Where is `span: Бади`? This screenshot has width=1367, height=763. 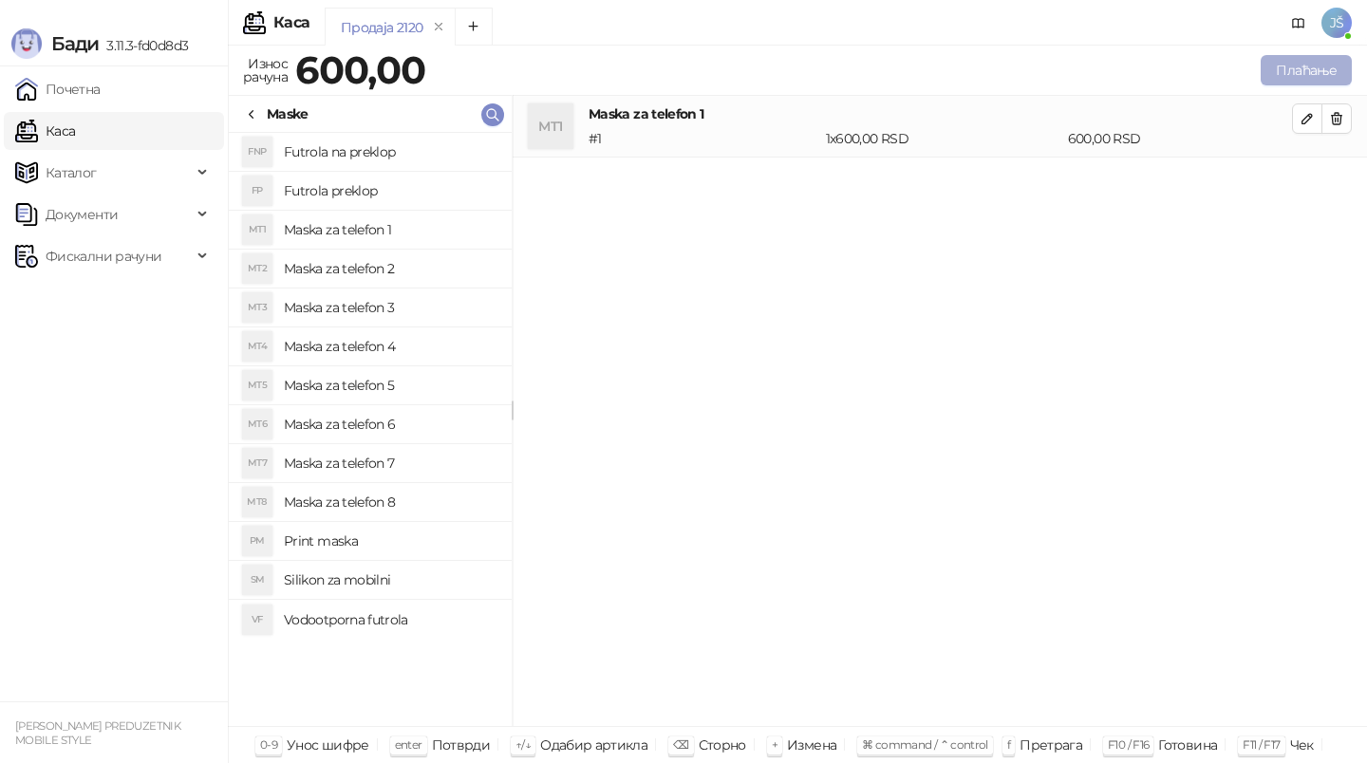 span: Бади is located at coordinates (75, 44).